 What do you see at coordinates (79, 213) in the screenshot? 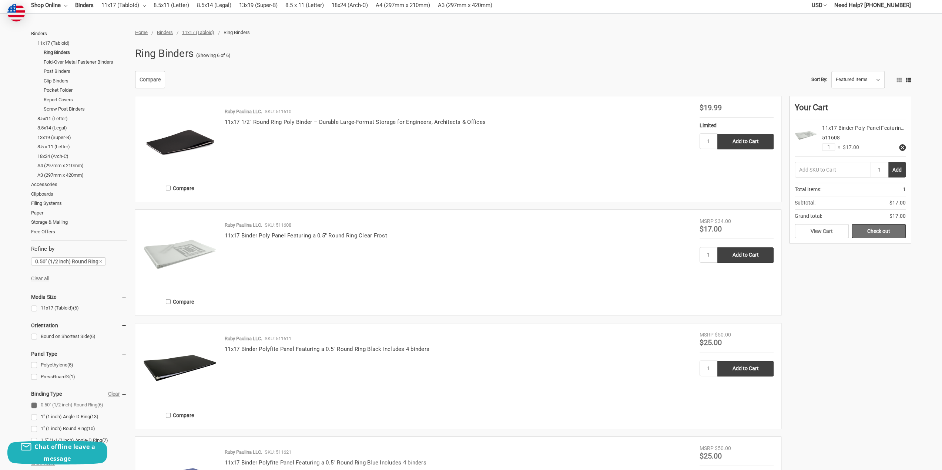
I see `a: Paper` at bounding box center [79, 213].